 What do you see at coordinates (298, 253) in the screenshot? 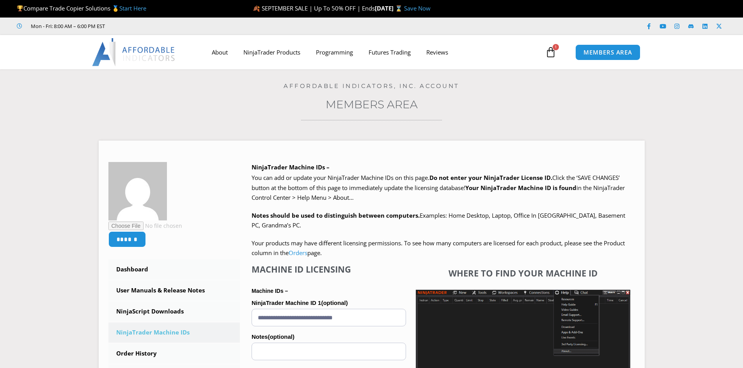
I see `a: Orders` at bounding box center [298, 253].